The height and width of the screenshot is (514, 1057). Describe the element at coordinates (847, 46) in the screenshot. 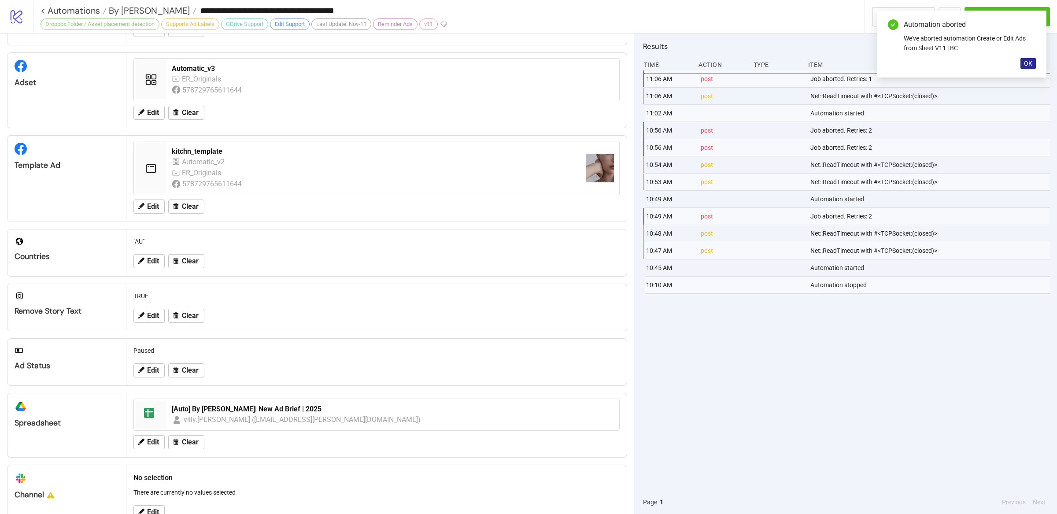

I see `h2: Results` at that location.